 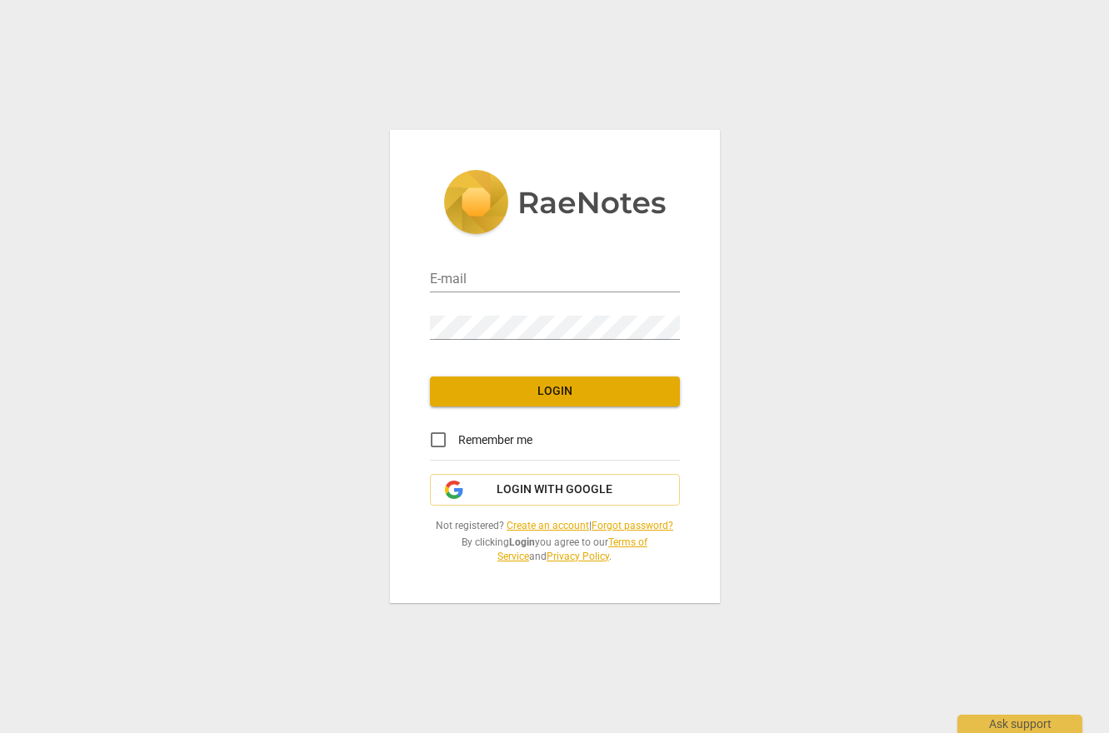 I want to click on span: Login with Google, so click(x=554, y=490).